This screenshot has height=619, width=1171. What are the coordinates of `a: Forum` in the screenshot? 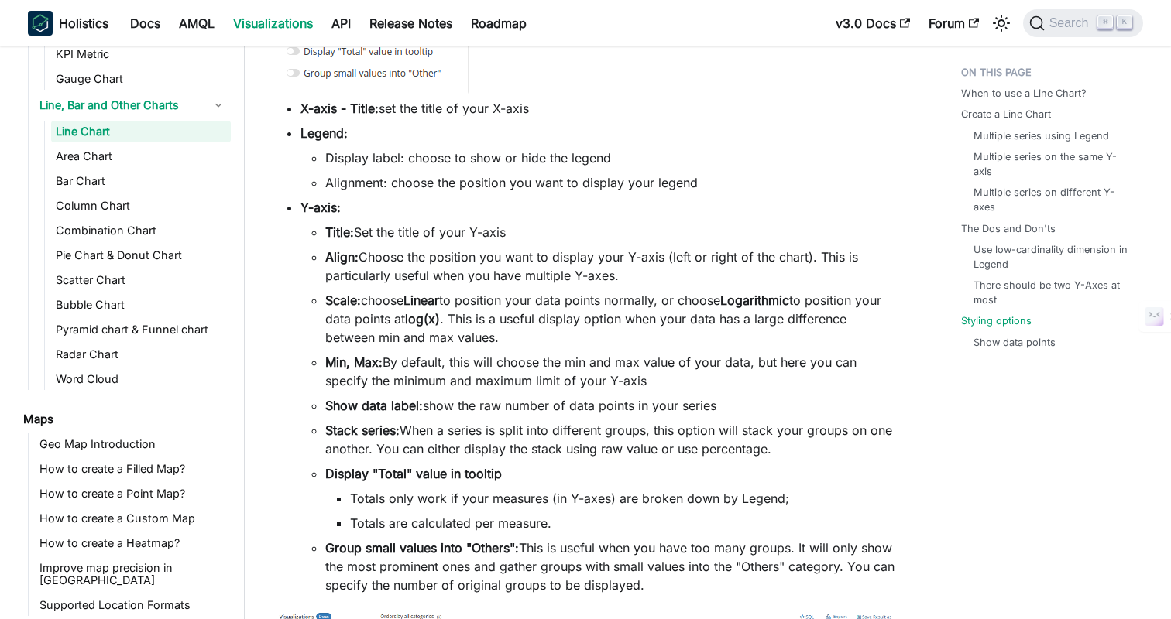 It's located at (953, 23).